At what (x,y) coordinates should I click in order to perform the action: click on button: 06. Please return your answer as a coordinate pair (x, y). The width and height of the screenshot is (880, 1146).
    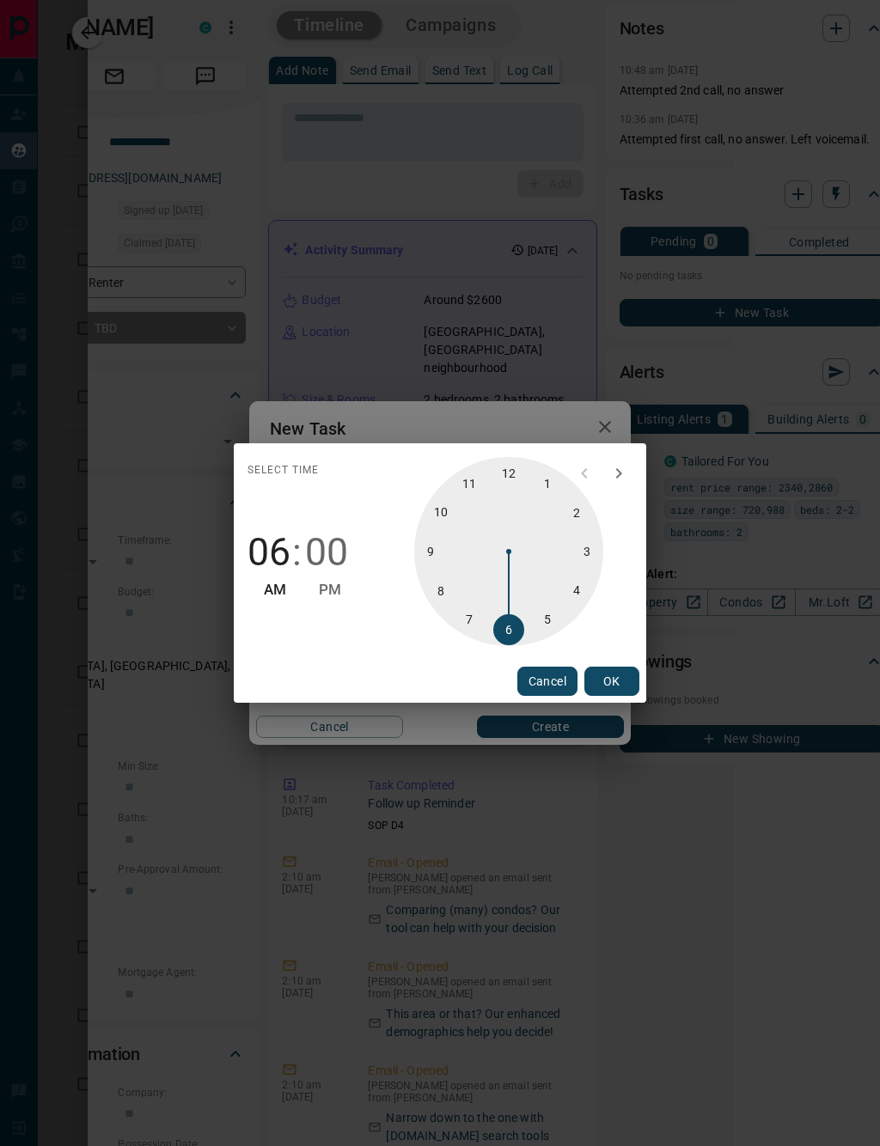
    Looking at the image, I should click on (269, 553).